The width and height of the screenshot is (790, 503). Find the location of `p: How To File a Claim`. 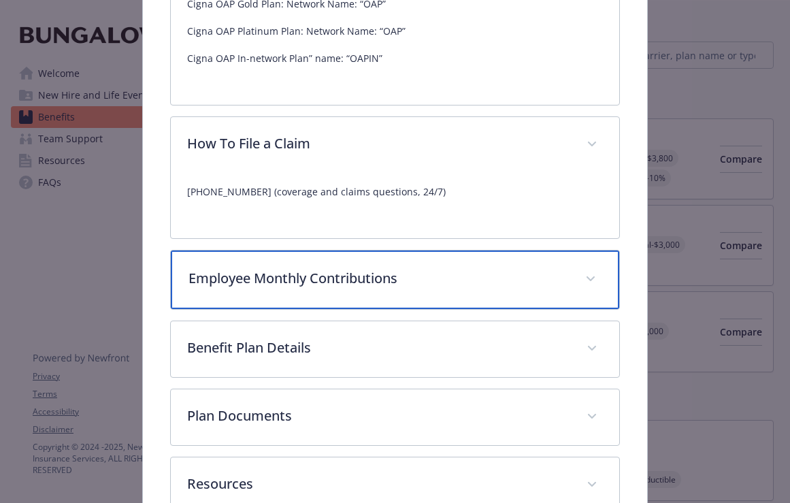

p: How To File a Claim is located at coordinates (378, 144).